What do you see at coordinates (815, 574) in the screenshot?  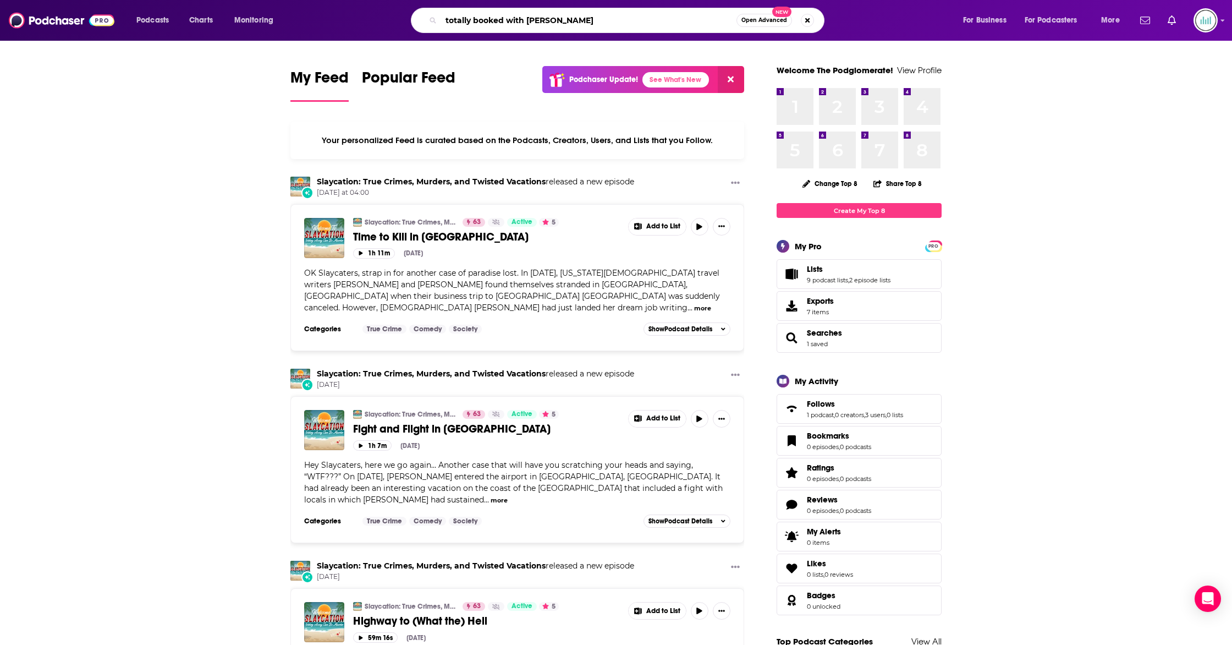 I see `a: 0 lists` at bounding box center [815, 574].